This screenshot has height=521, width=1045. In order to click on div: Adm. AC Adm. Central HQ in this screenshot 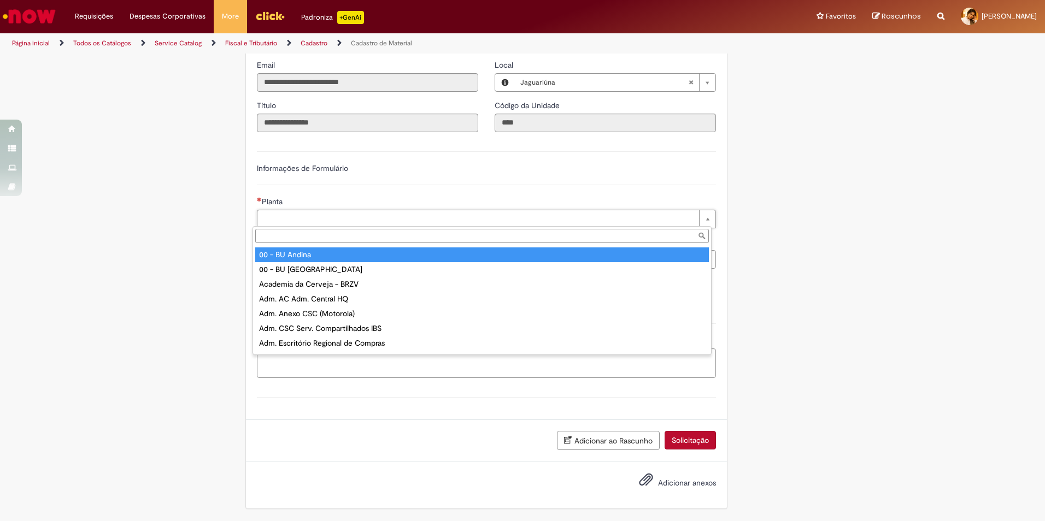, I will do `click(482, 299)`.